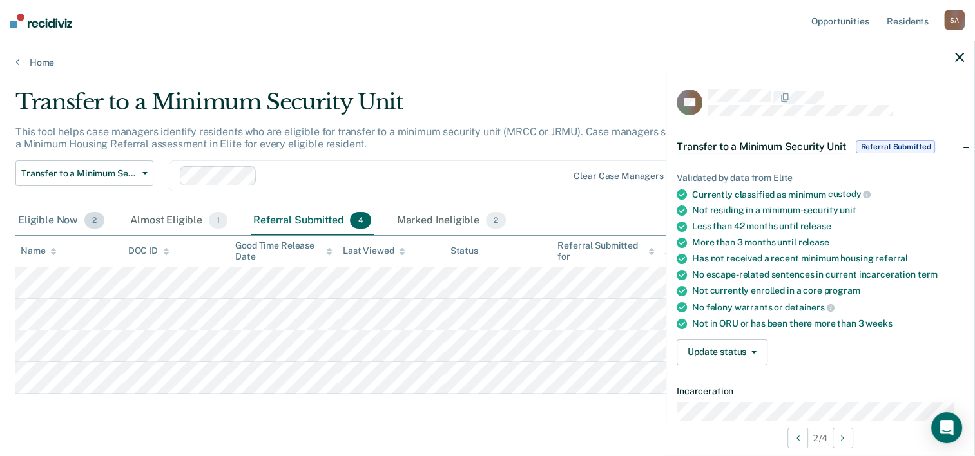  Describe the element at coordinates (946, 428) in the screenshot. I see `div: Open Intercom Messenger` at that location.